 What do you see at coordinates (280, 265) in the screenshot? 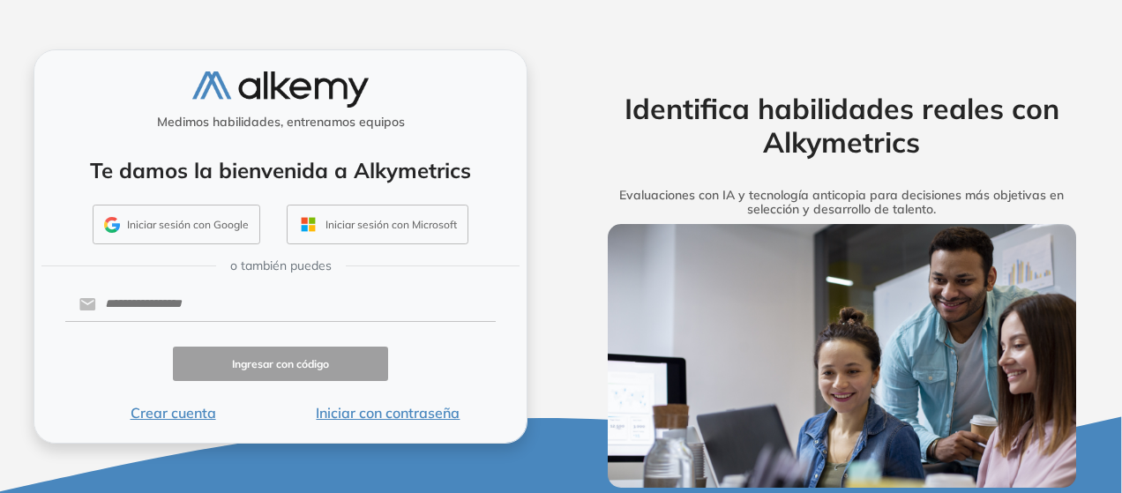
I see `span: o también puedes` at bounding box center [280, 265].